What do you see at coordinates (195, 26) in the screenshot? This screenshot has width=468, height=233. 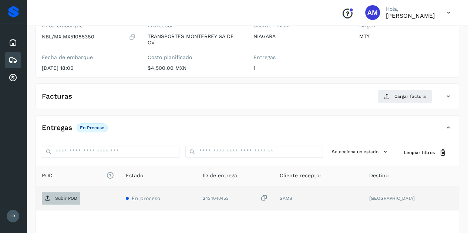 I see `label: Proveedor` at bounding box center [195, 26].